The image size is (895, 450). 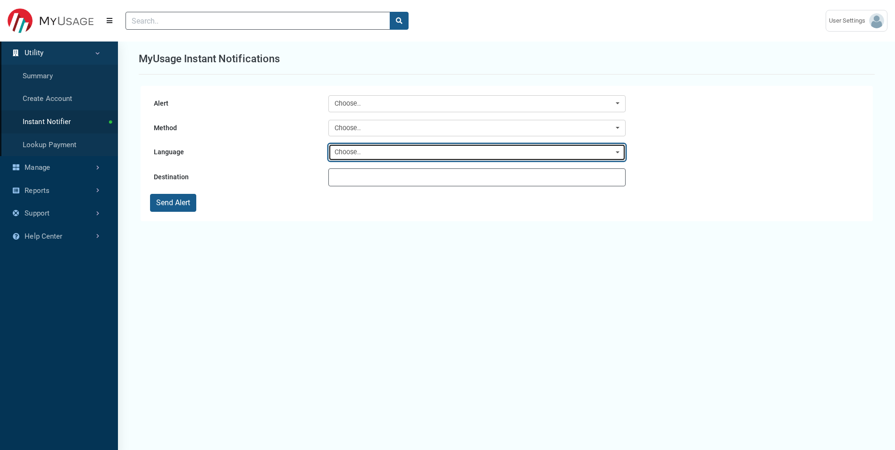 I want to click on input: Search, so click(x=257, y=21).